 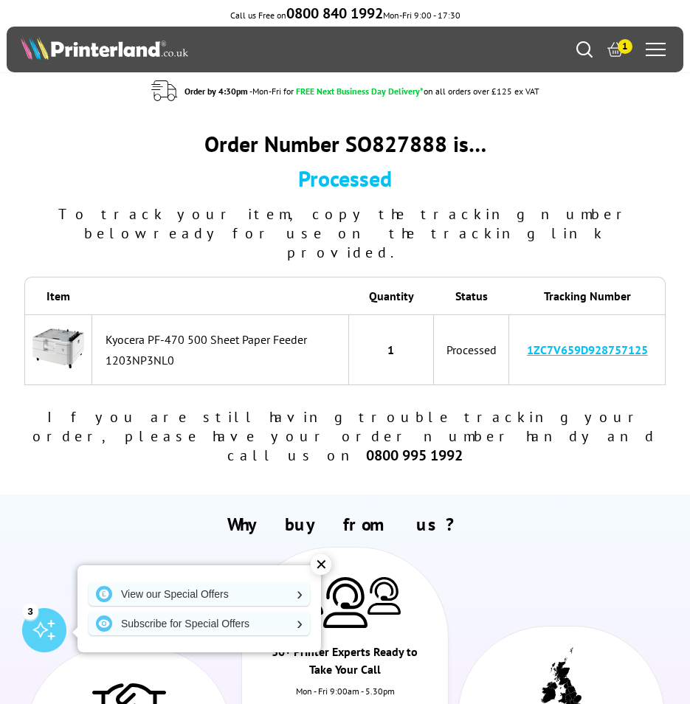 What do you see at coordinates (273, 91) in the screenshot?
I see `span: Mon-Fri for` at bounding box center [273, 91].